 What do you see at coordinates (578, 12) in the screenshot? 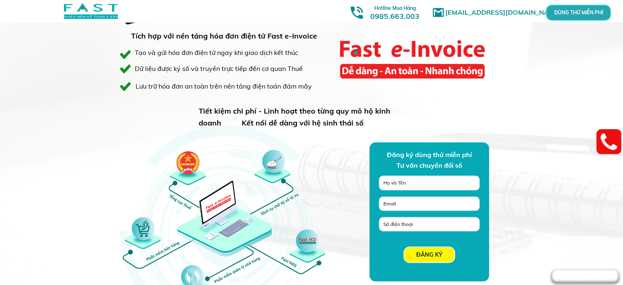
I see `p: DÙNG THỬ MIỄN PHÍ` at bounding box center [578, 12].